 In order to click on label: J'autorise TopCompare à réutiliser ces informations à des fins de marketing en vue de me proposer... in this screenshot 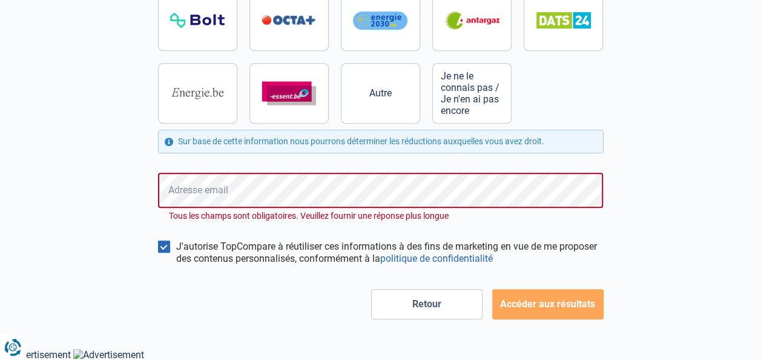, I will do `click(390, 253)`.